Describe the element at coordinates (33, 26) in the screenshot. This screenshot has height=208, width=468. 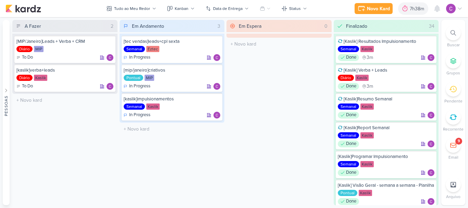
I see `div: A Fazer` at that location.